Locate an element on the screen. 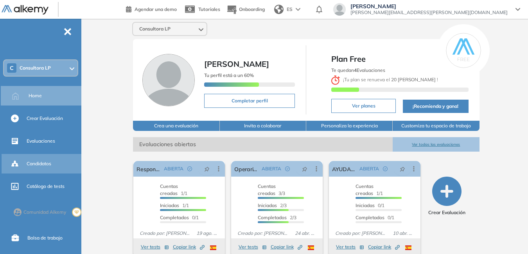 This screenshot has height=254, width=528. button: Invita a colaborar is located at coordinates (263, 126).